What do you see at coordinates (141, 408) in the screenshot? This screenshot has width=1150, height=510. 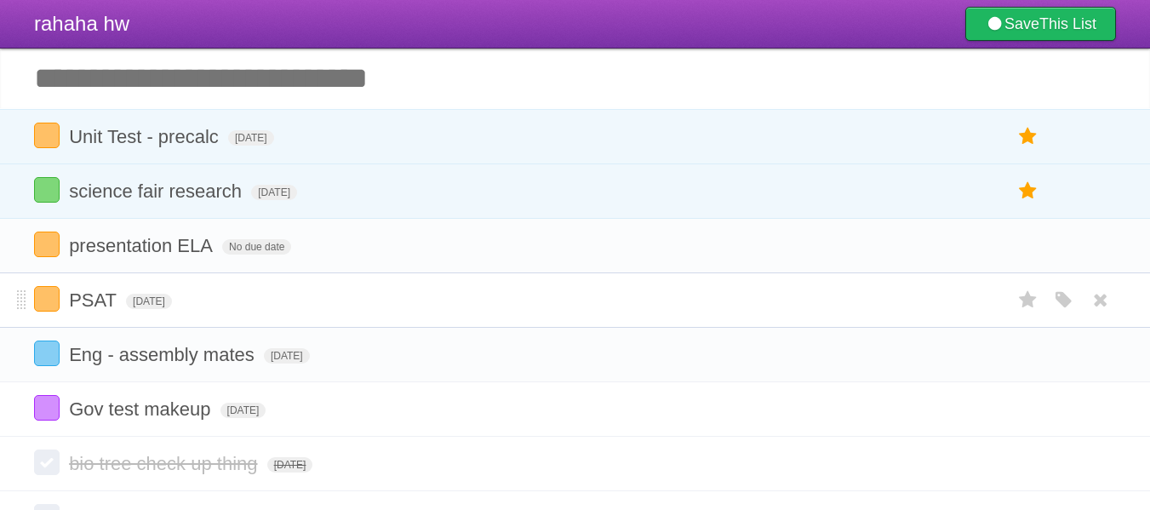 I see `span: Gov test makeup` at bounding box center [141, 408].